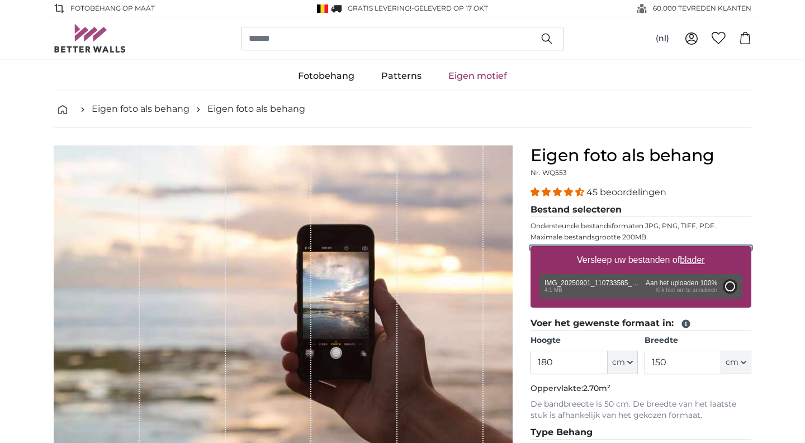 Image resolution: width=805 pixels, height=443 pixels. I want to click on img: België, so click(323, 8).